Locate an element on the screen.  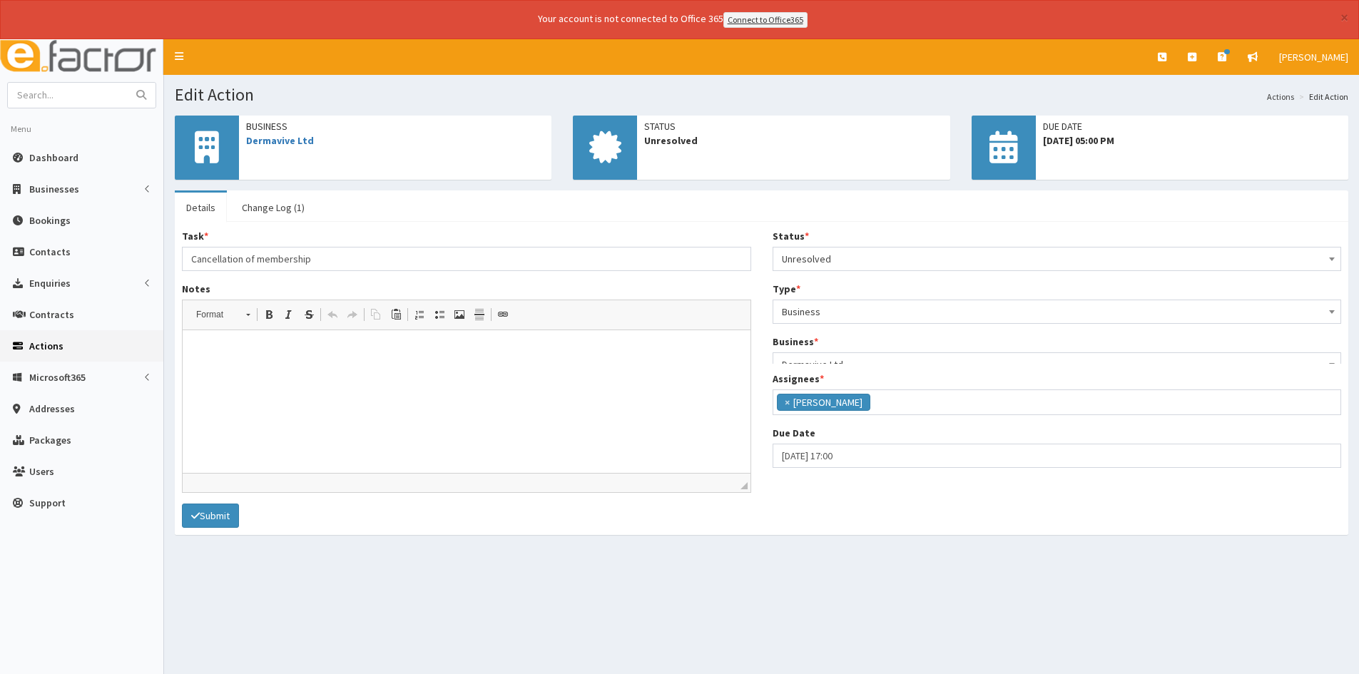
label: Business is located at coordinates (796, 342).